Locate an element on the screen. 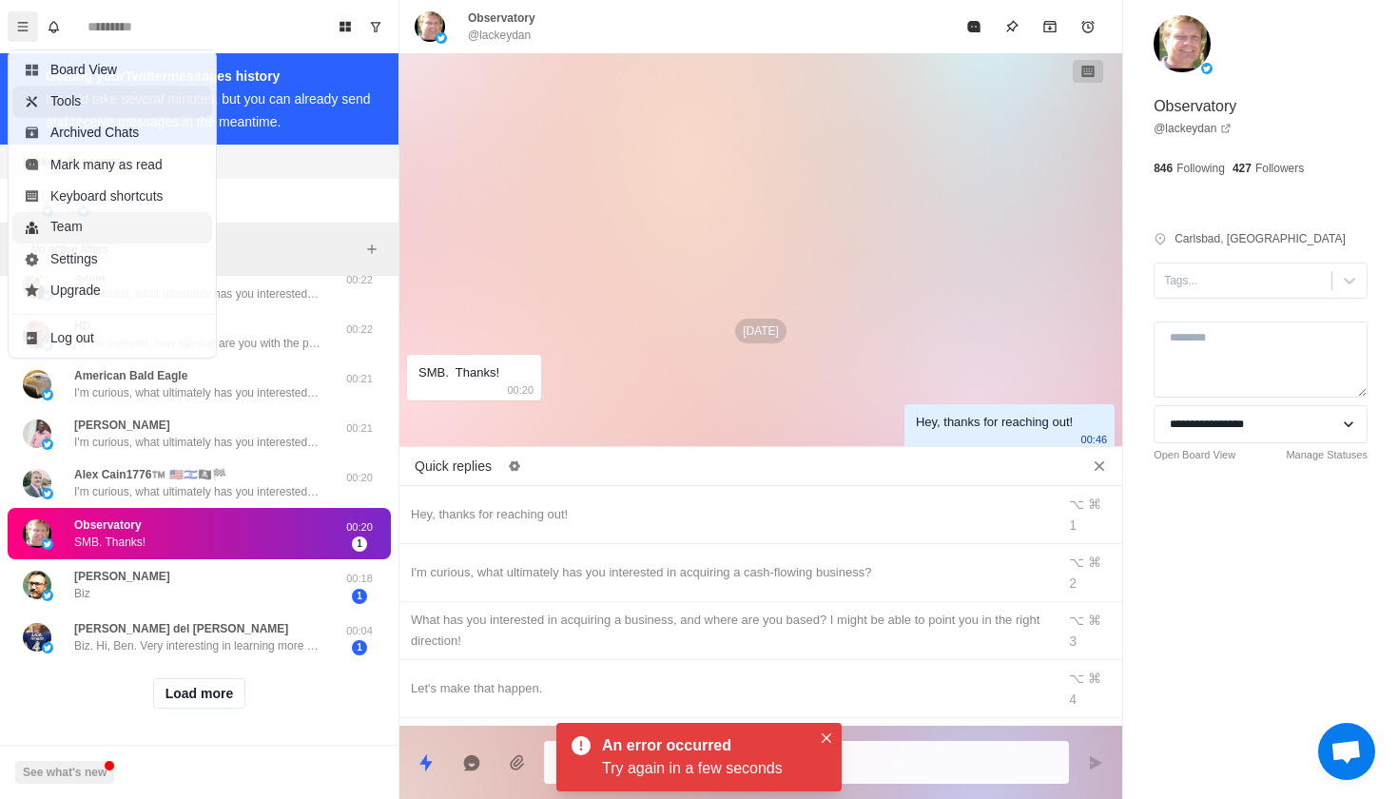 This screenshot has height=799, width=1398. a: Open chat is located at coordinates (1347, 751).